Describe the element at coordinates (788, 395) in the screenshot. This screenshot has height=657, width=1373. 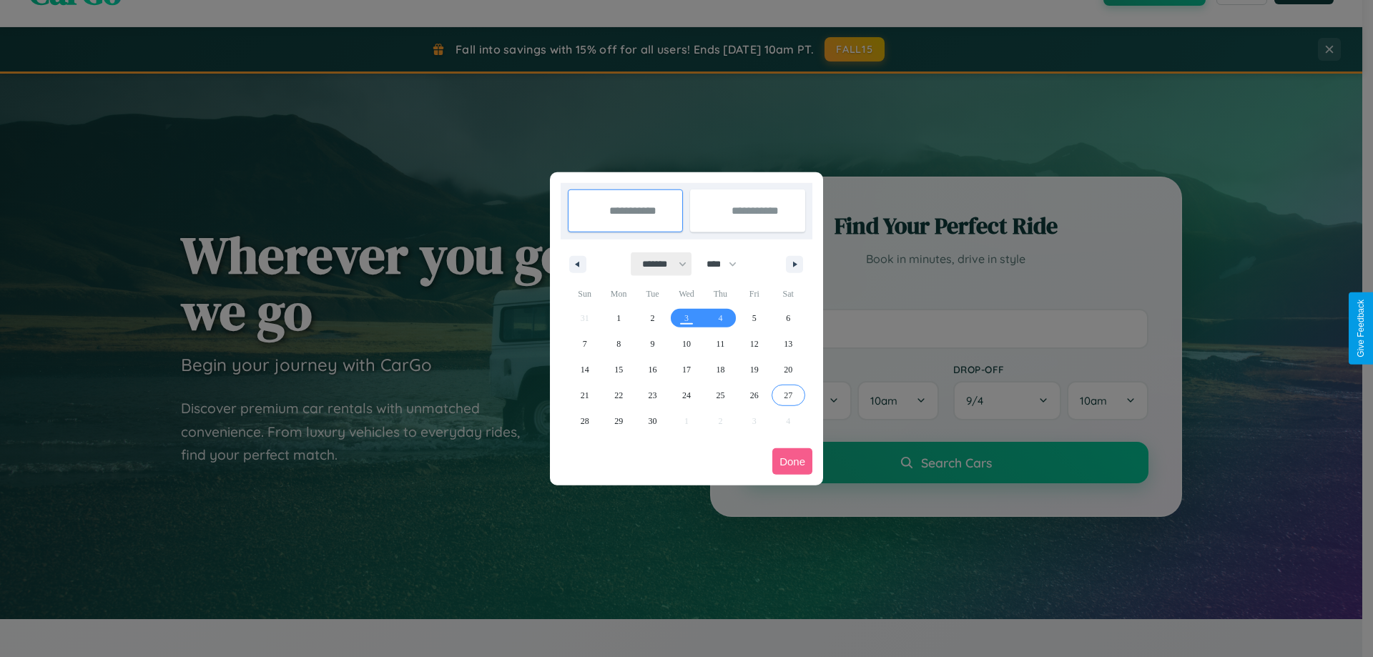
I see `button: 27` at that location.